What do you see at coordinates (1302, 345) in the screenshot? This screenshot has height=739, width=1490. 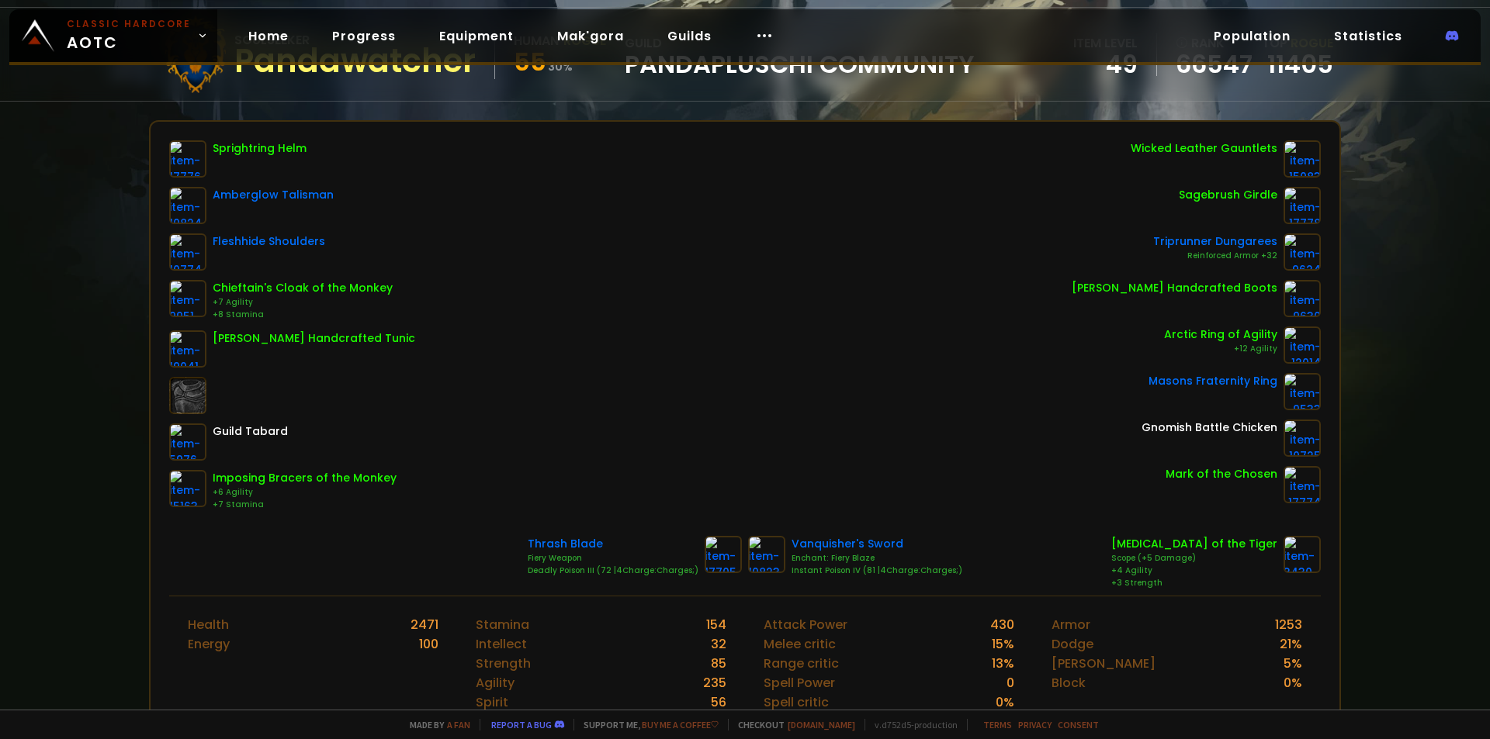 I see `img: item-12014` at bounding box center [1302, 345].